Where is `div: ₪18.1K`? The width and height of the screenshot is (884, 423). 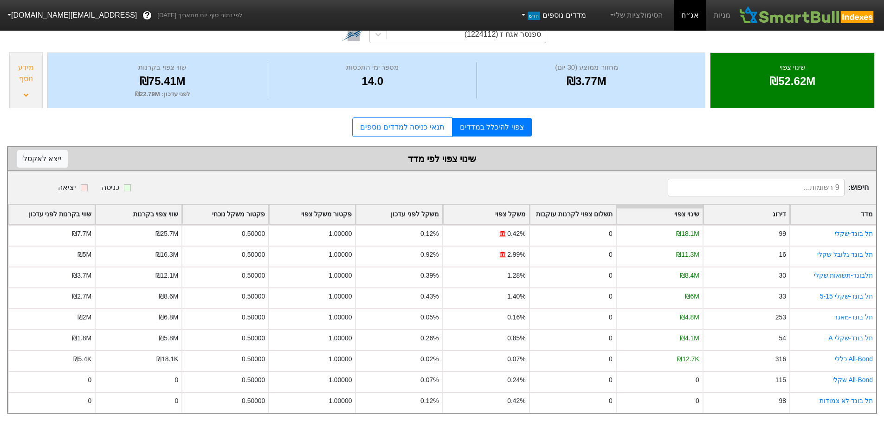
div: ₪18.1K is located at coordinates (167, 359).